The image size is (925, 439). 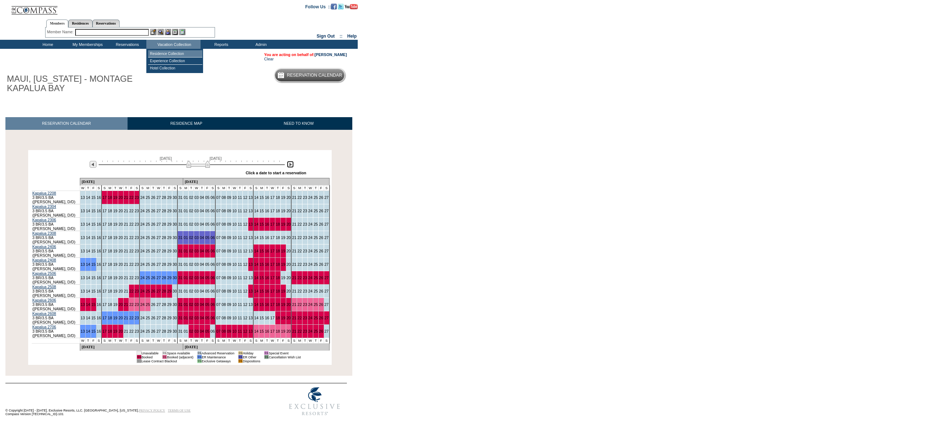 I want to click on a: Help, so click(x=352, y=36).